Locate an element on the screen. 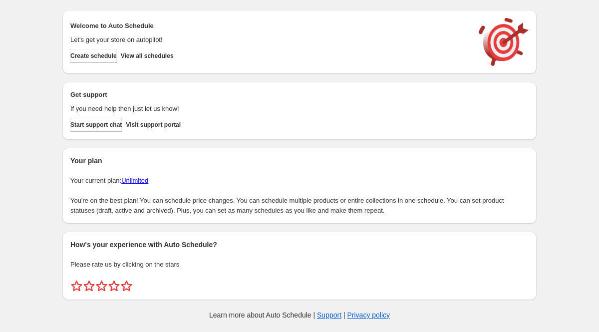  h2: Welcome to Auto Schedule is located at coordinates (270, 26).